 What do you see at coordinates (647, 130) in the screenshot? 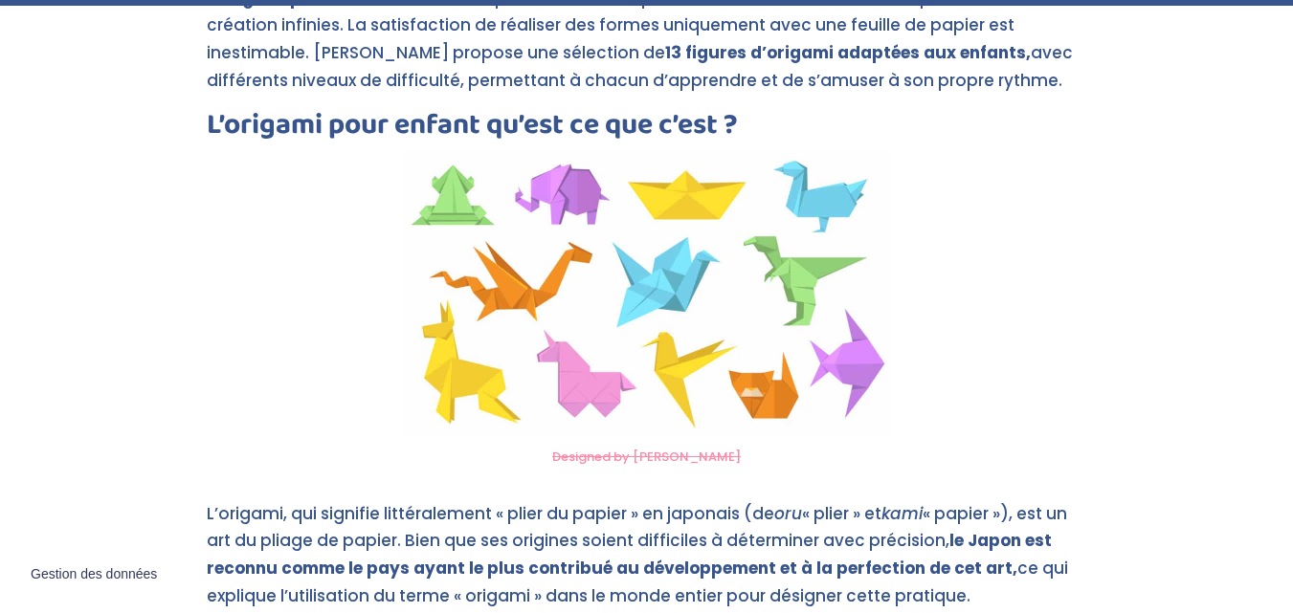
I see `h2: L’origami pour enfant qu’est ce que c’est ?` at bounding box center [647, 130].